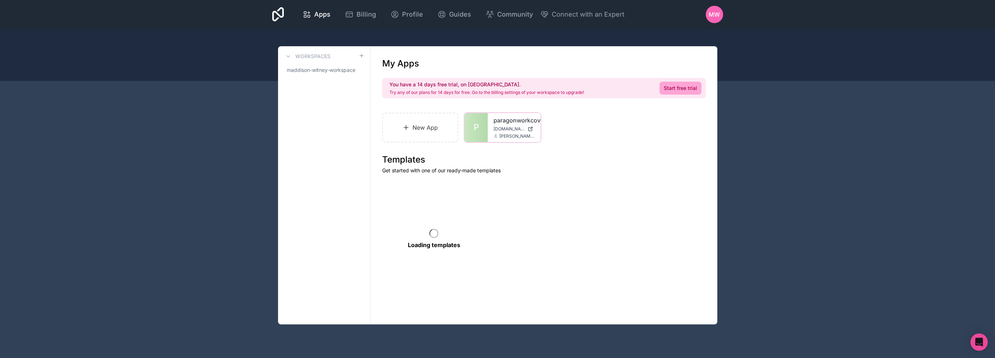  What do you see at coordinates (307, 56) in the screenshot?
I see `a: Workspaces` at bounding box center [307, 56].